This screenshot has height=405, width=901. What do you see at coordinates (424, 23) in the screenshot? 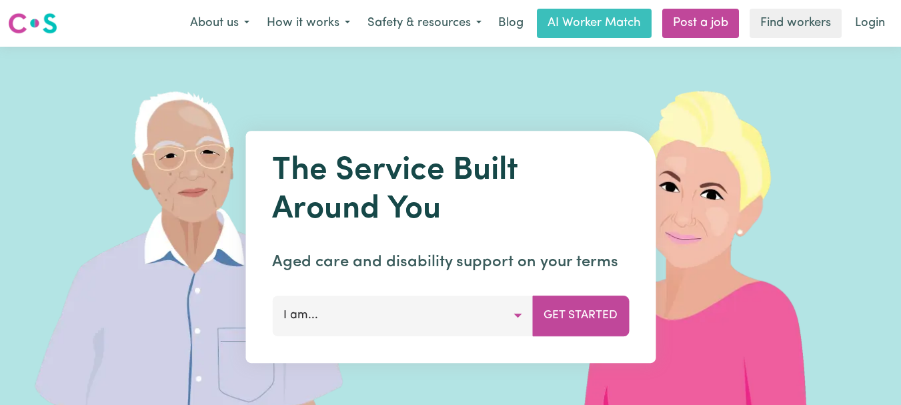
I see `button: Safety & resources` at bounding box center [424, 23].